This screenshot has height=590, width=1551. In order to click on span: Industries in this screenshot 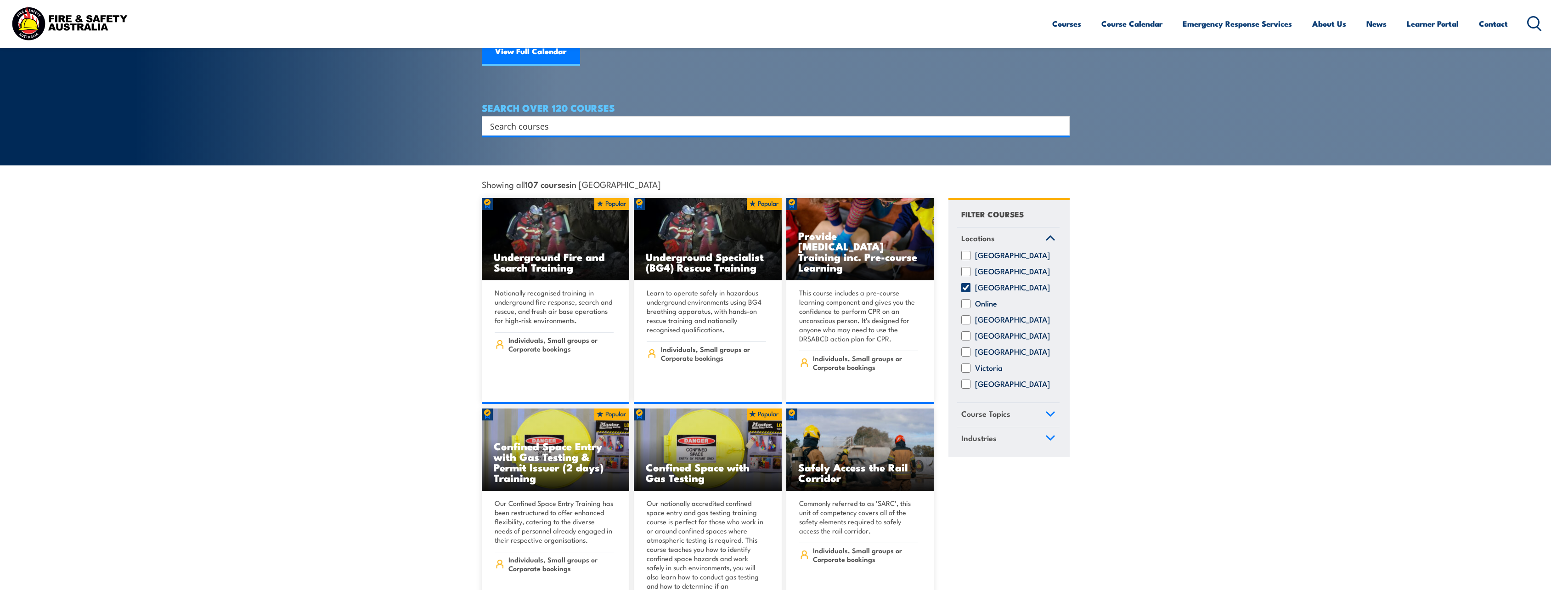, I will do `click(979, 438)`.